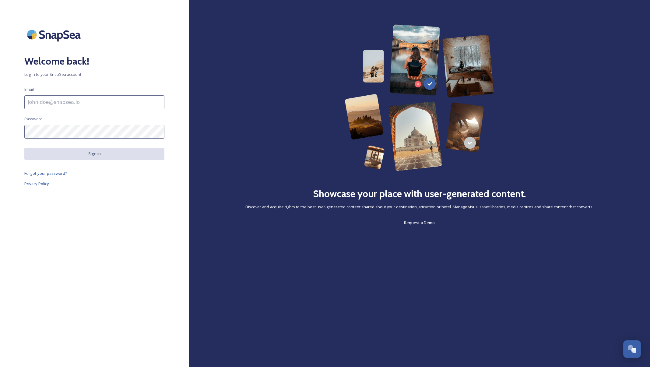 Image resolution: width=650 pixels, height=367 pixels. I want to click on img: 63b42ca75bacad526042e722_Group%20154-p-800.png, so click(420, 98).